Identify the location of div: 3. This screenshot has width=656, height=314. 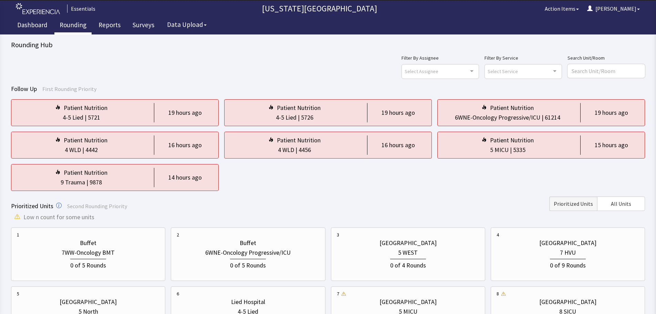
(338, 235).